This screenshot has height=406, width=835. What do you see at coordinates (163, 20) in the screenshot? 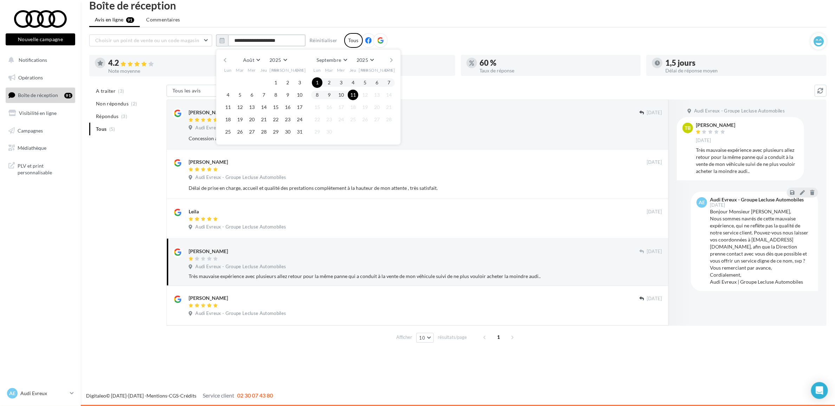
I see `span: Commentaires` at bounding box center [163, 20].